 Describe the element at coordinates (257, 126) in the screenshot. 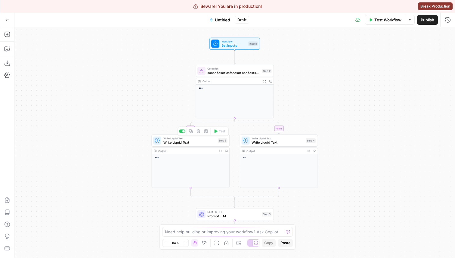

I see `g: Edge from step_2 to step_4` at that location.